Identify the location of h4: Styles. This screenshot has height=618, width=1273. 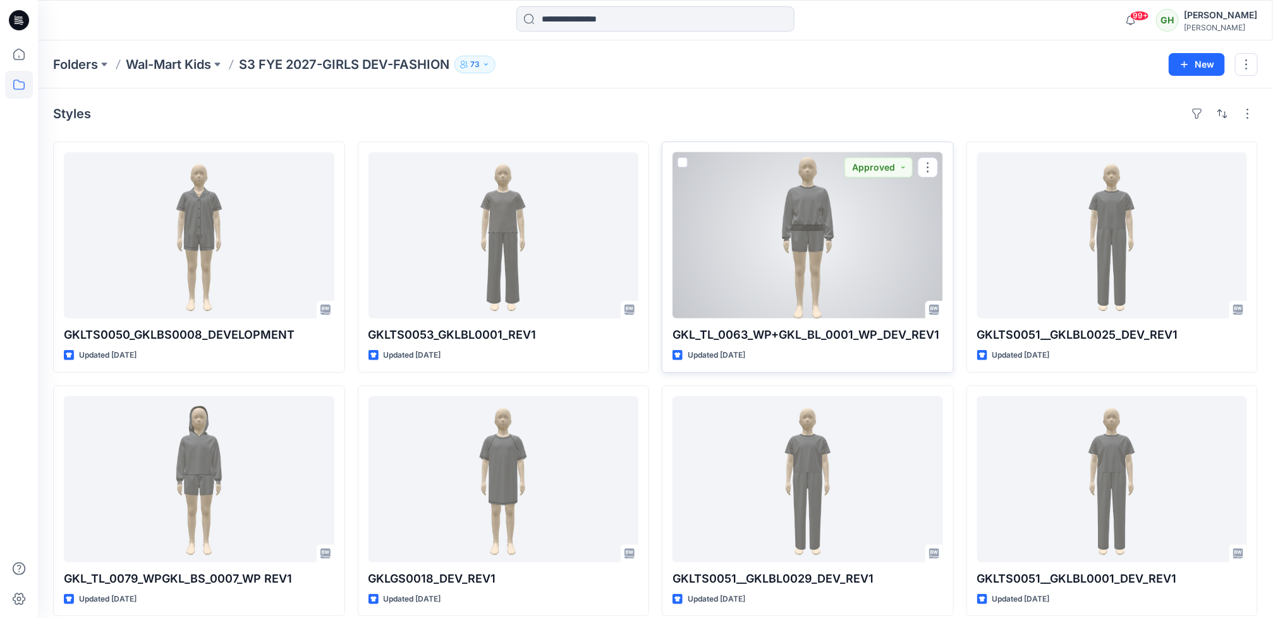
(72, 114).